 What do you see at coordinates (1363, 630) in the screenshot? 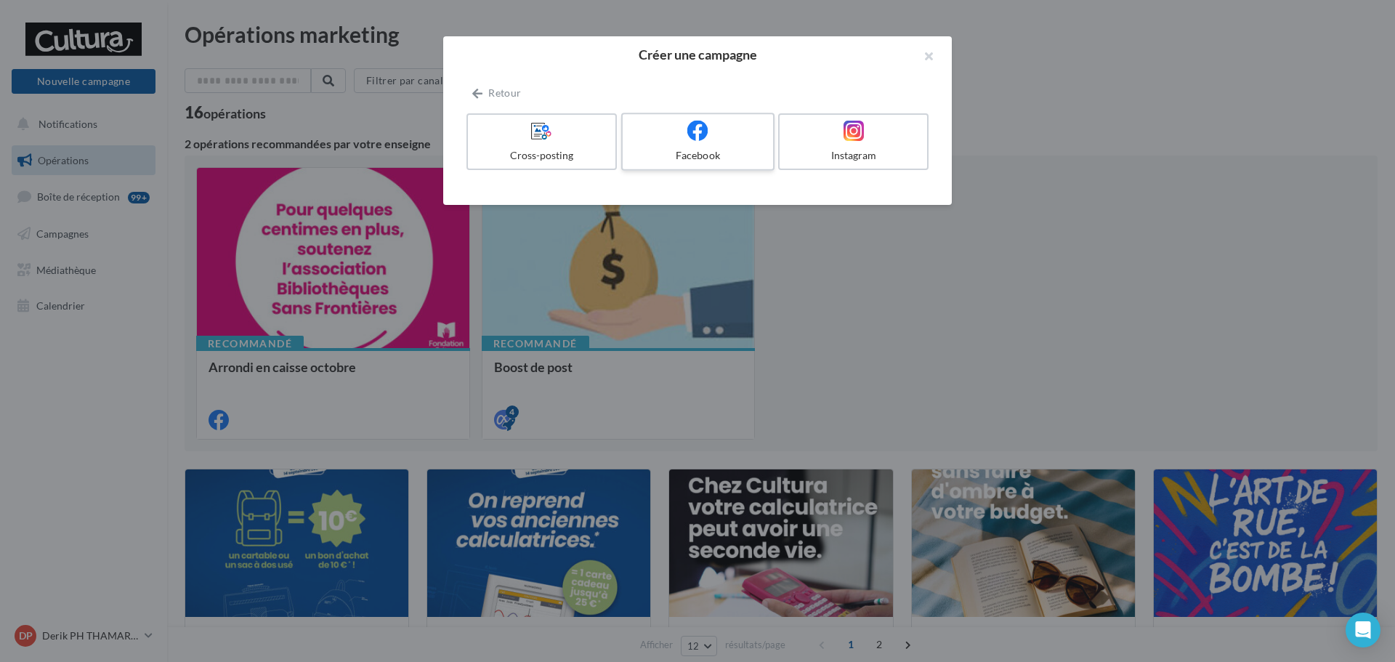
I see `div: Open Intercom Messenger` at bounding box center [1363, 630].